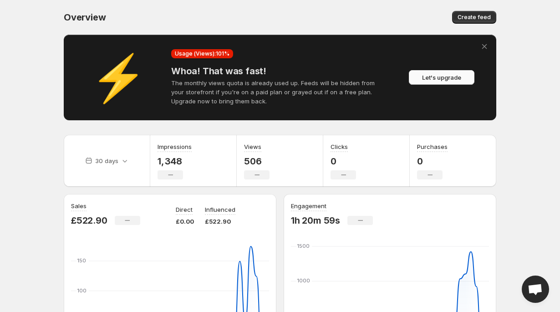 The height and width of the screenshot is (312, 560). I want to click on p: 506, so click(257, 161).